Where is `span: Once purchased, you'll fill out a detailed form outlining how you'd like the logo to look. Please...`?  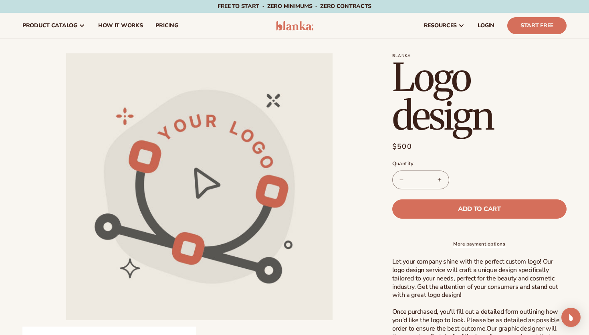 span: Once purchased, you'll fill out a detailed form outlining how you'd like the logo to look. Please... is located at coordinates (479, 320).